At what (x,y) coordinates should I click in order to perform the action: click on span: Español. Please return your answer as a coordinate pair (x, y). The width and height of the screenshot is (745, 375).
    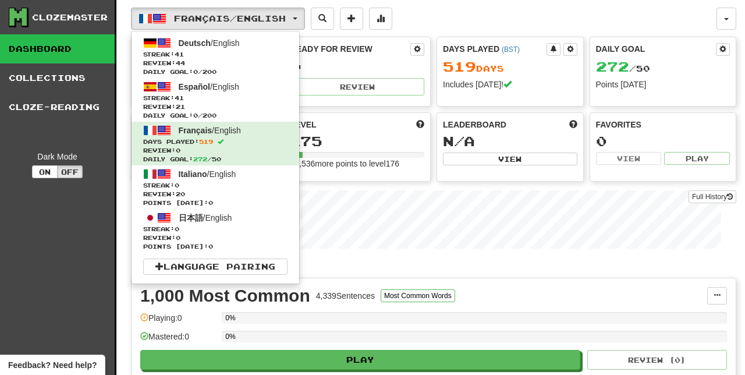
    Looking at the image, I should click on (194, 87).